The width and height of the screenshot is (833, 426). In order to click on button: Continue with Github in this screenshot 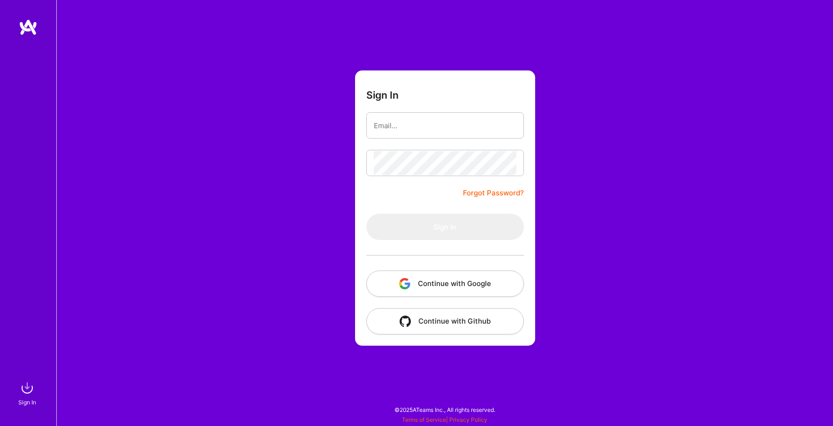, I will do `click(445, 321)`.